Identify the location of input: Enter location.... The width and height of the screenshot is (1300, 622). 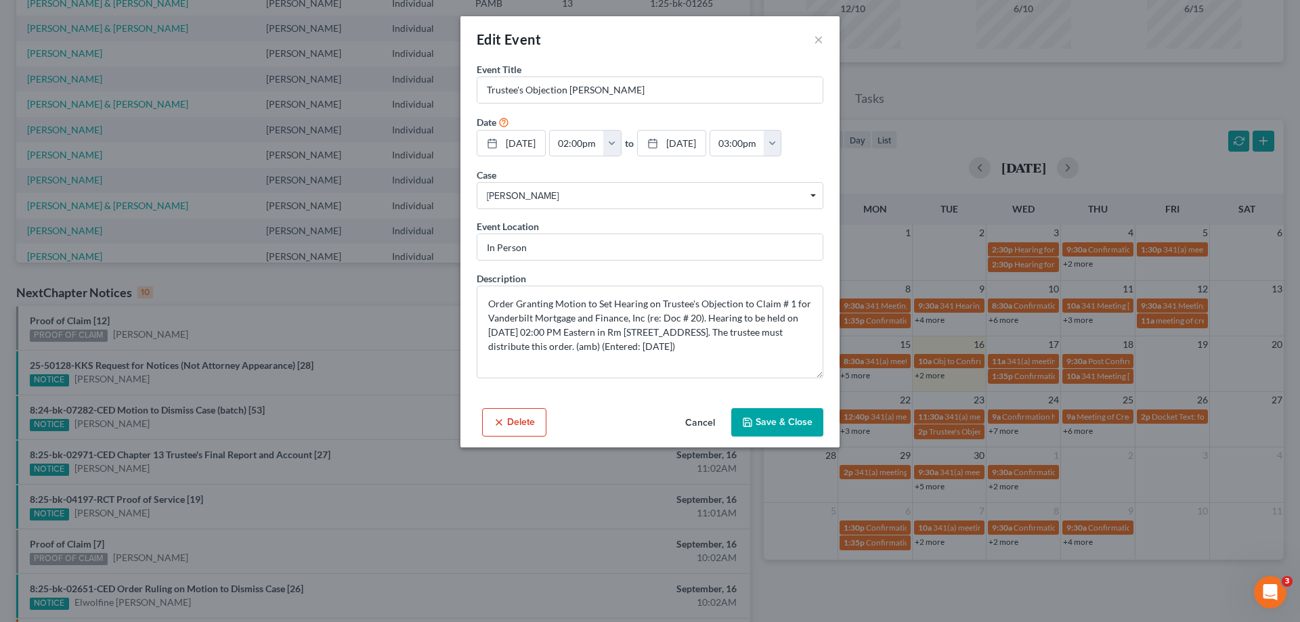
(650, 247).